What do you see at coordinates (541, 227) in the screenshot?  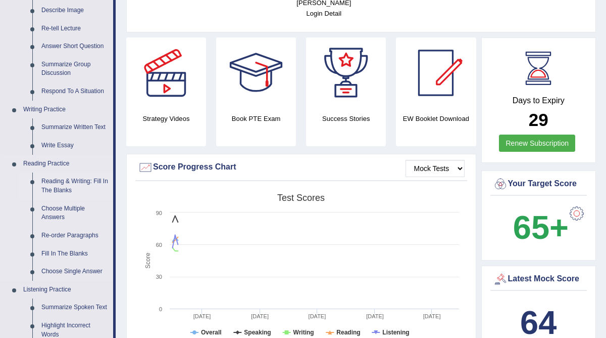 I see `b: 65+` at bounding box center [541, 227].